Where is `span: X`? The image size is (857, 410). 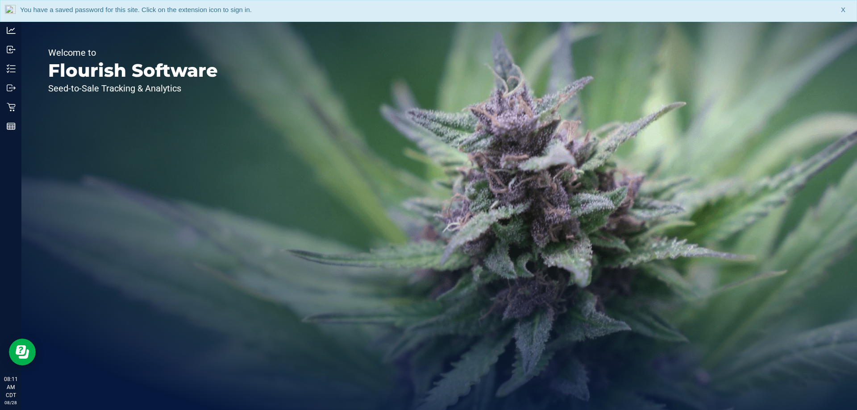
span: X is located at coordinates (843, 10).